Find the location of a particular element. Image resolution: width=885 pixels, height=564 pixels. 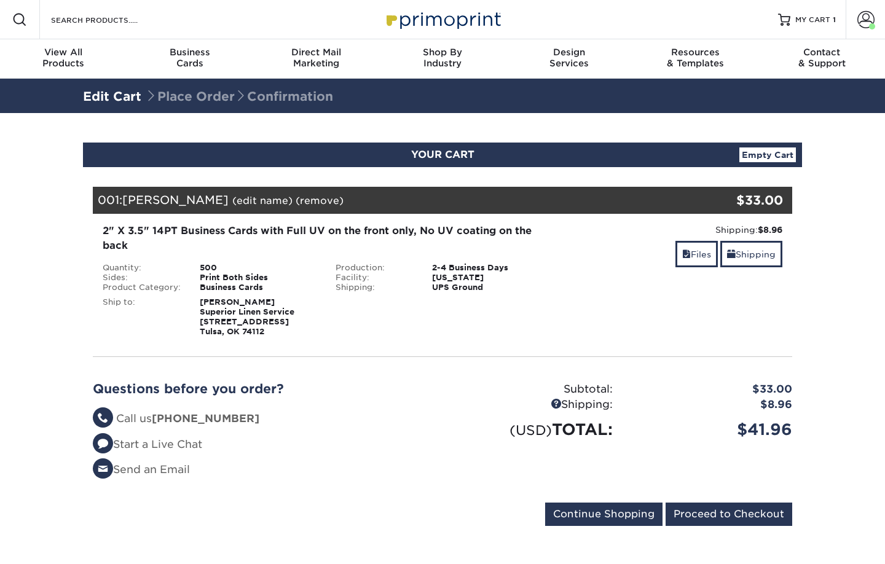

div: Sides: is located at coordinates (142, 278).